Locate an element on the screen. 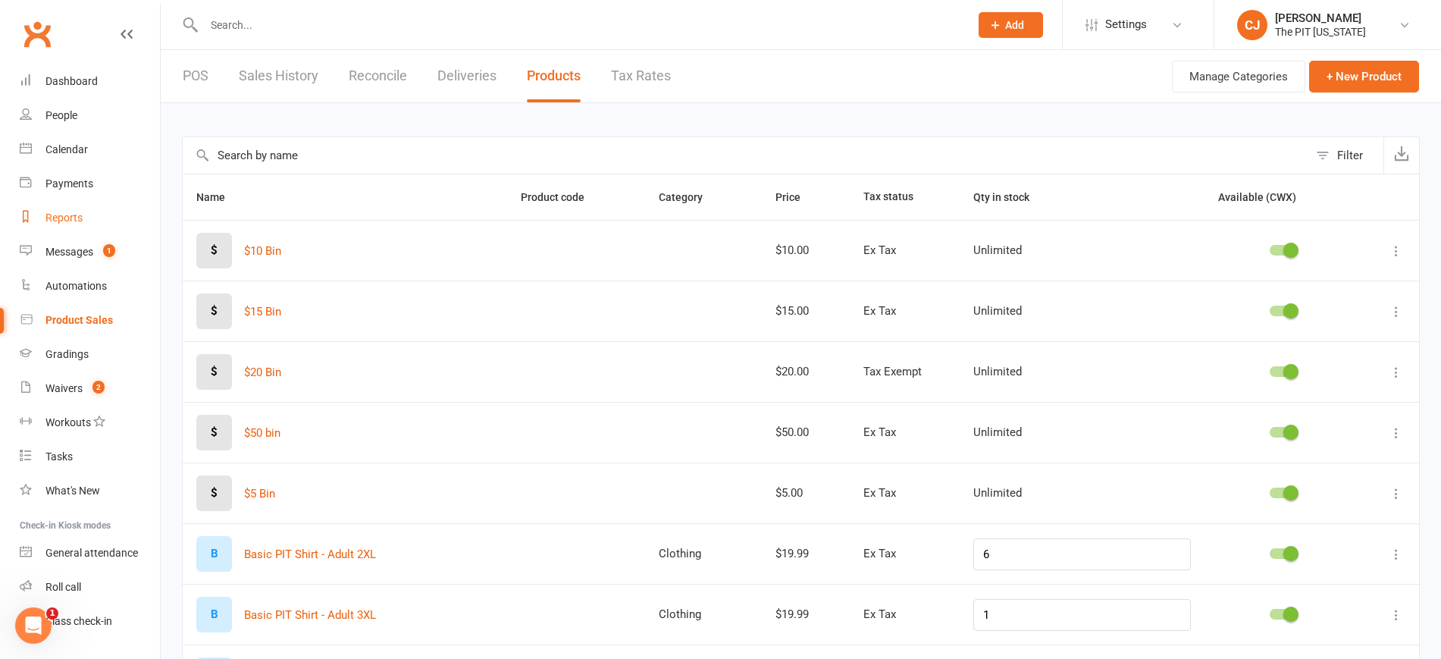 Image resolution: width=1441 pixels, height=659 pixels. a: Product Sales is located at coordinates (89, 320).